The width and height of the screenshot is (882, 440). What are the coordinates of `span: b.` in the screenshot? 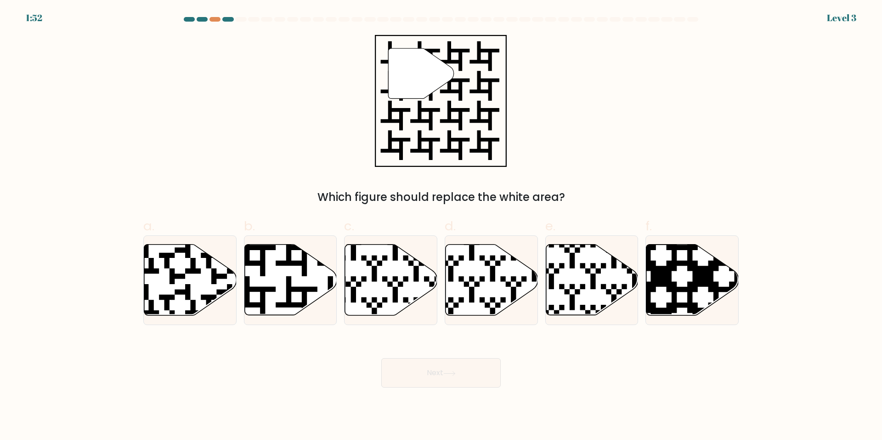 It's located at (250, 226).